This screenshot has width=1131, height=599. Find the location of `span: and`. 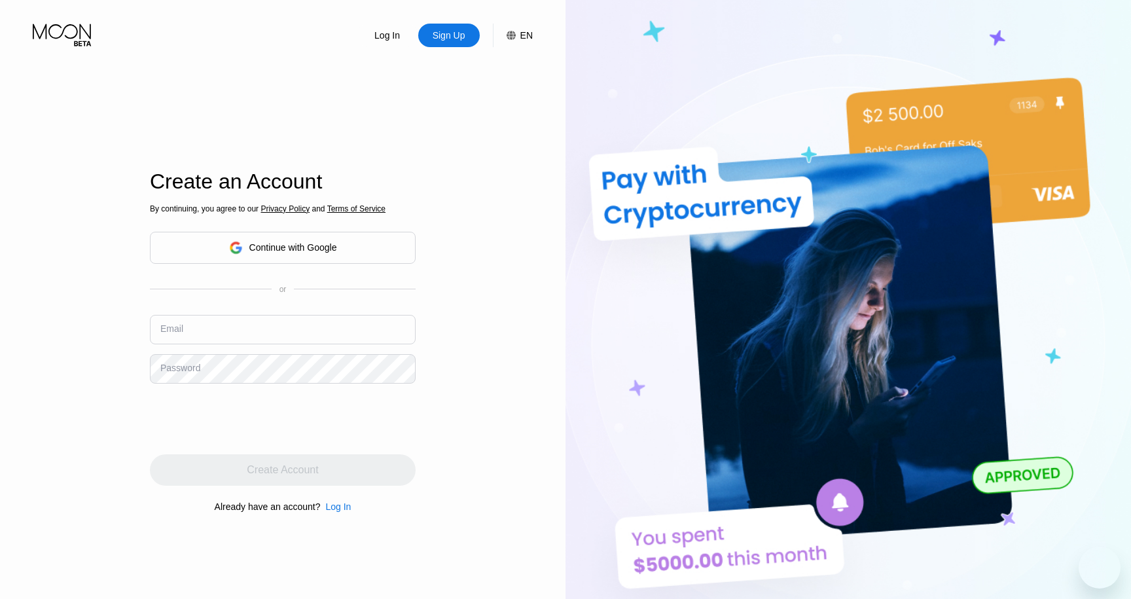

span: and is located at coordinates (318, 209).